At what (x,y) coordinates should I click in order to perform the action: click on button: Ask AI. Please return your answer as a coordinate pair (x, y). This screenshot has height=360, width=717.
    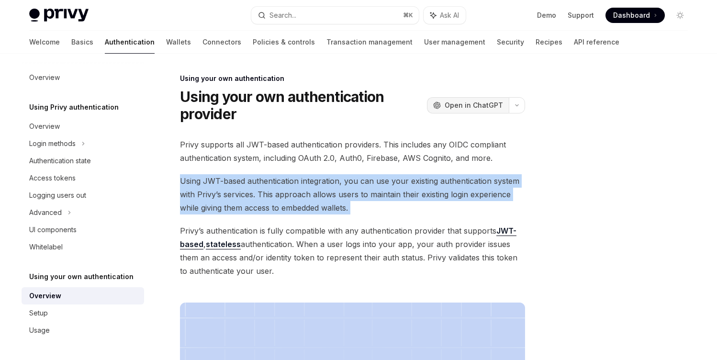
    Looking at the image, I should click on (444, 15).